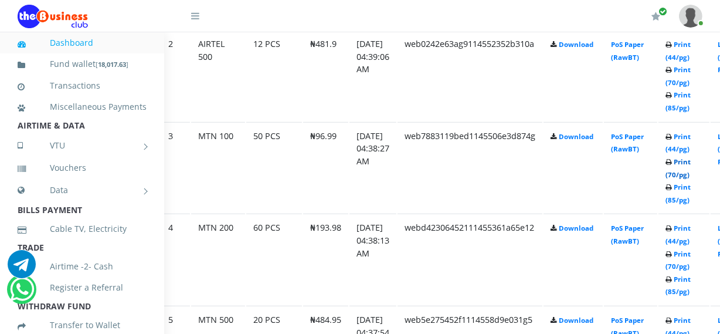 This screenshot has width=720, height=334. Describe the element at coordinates (470, 167) in the screenshot. I see `td: web7883119bed1145506e3d874g` at that location.